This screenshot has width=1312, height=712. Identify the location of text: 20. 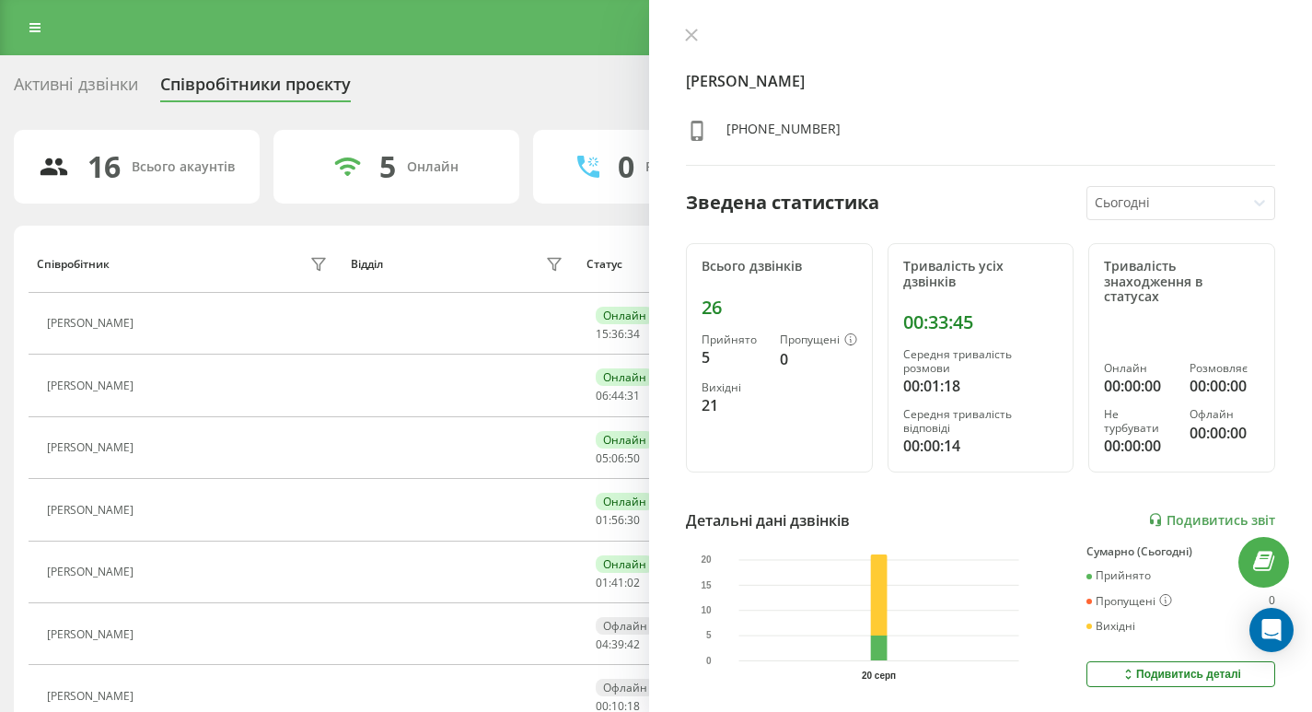
(706, 559).